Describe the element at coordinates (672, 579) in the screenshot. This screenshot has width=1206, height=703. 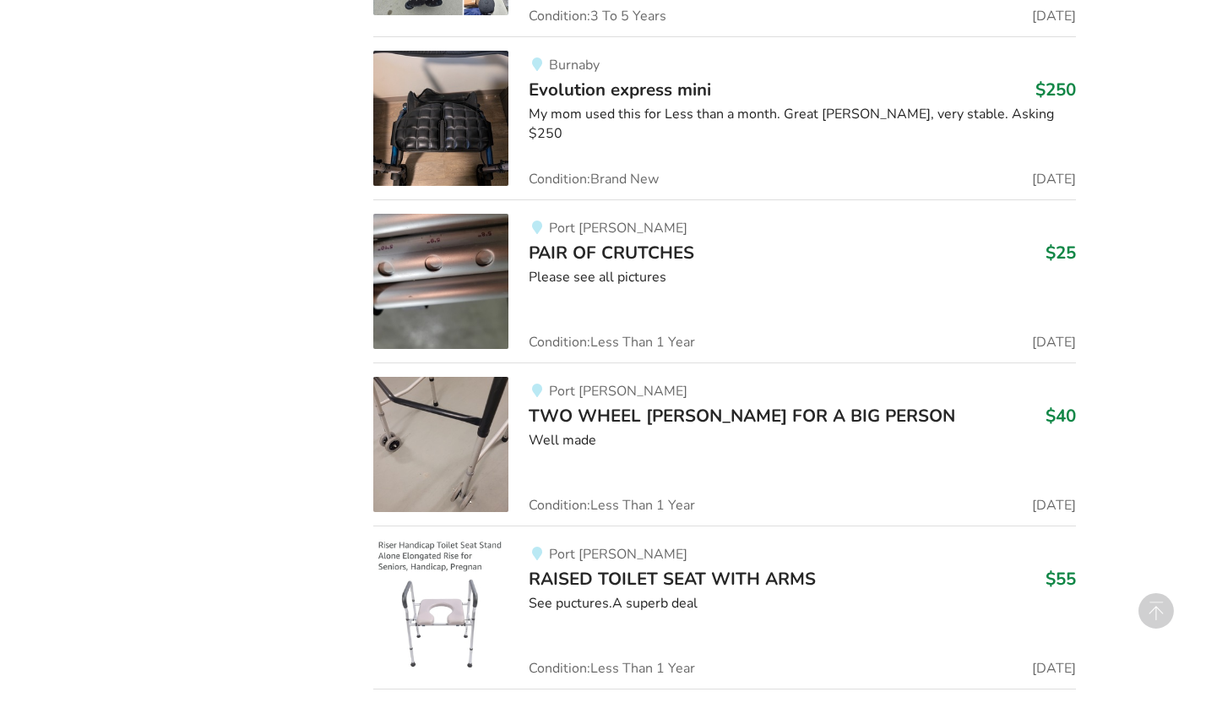
I see `span: RAISED TOILET SEAT WITH ARMS` at that location.